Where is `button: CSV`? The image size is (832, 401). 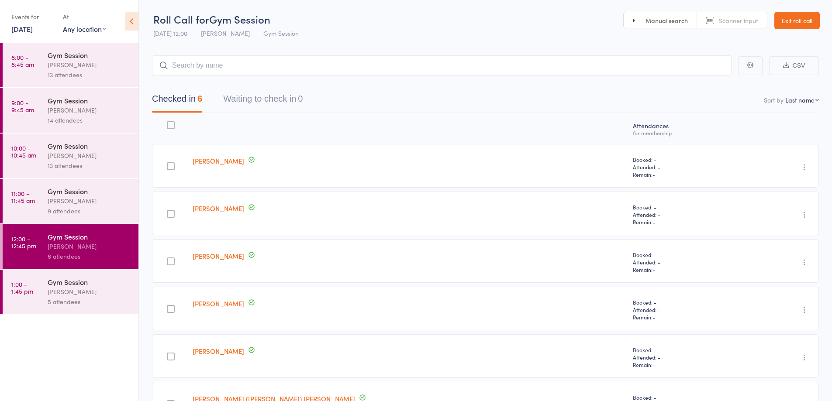
button: CSV is located at coordinates (794, 66).